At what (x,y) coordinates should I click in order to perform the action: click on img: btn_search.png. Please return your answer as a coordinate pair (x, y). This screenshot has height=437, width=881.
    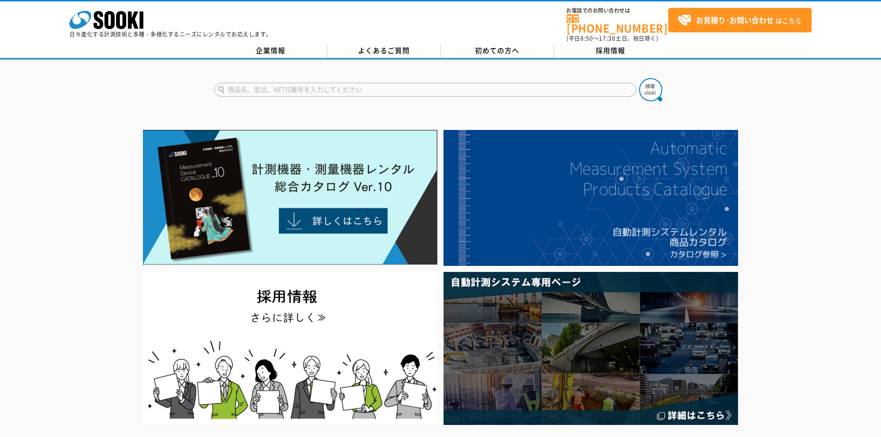
    Looking at the image, I should click on (651, 90).